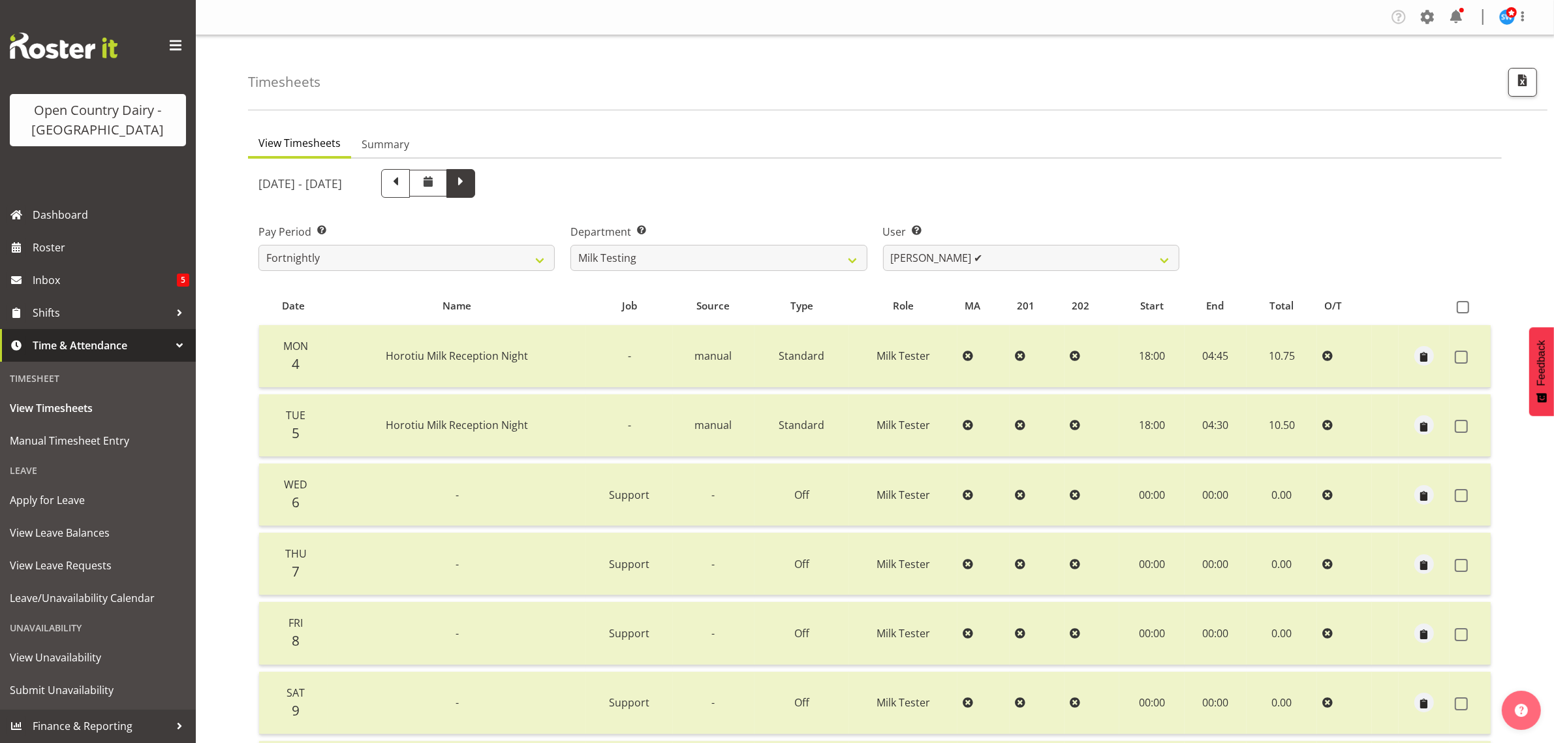 The image size is (1554, 743). What do you see at coordinates (1215, 305) in the screenshot?
I see `span: End` at bounding box center [1215, 305].